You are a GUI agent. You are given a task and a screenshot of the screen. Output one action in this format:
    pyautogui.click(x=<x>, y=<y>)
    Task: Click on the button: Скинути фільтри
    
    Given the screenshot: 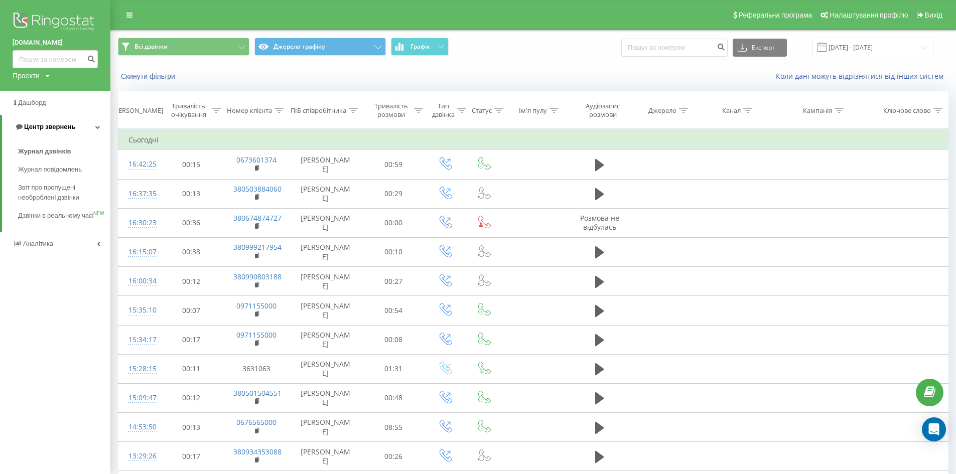 What is the action you would take?
    pyautogui.click(x=149, y=76)
    